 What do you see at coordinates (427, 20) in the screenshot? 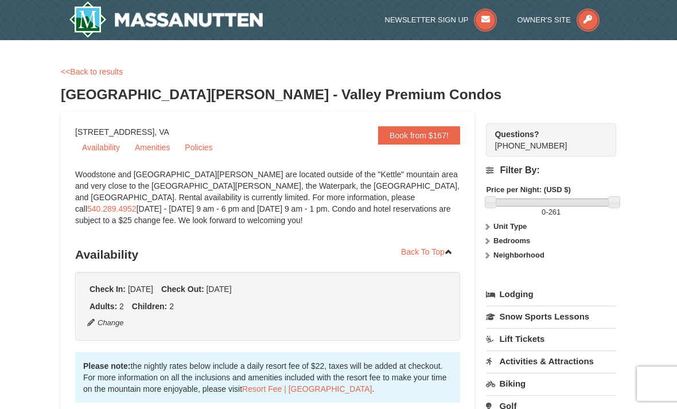
I see `span: Newsletter Sign Up` at bounding box center [427, 20].